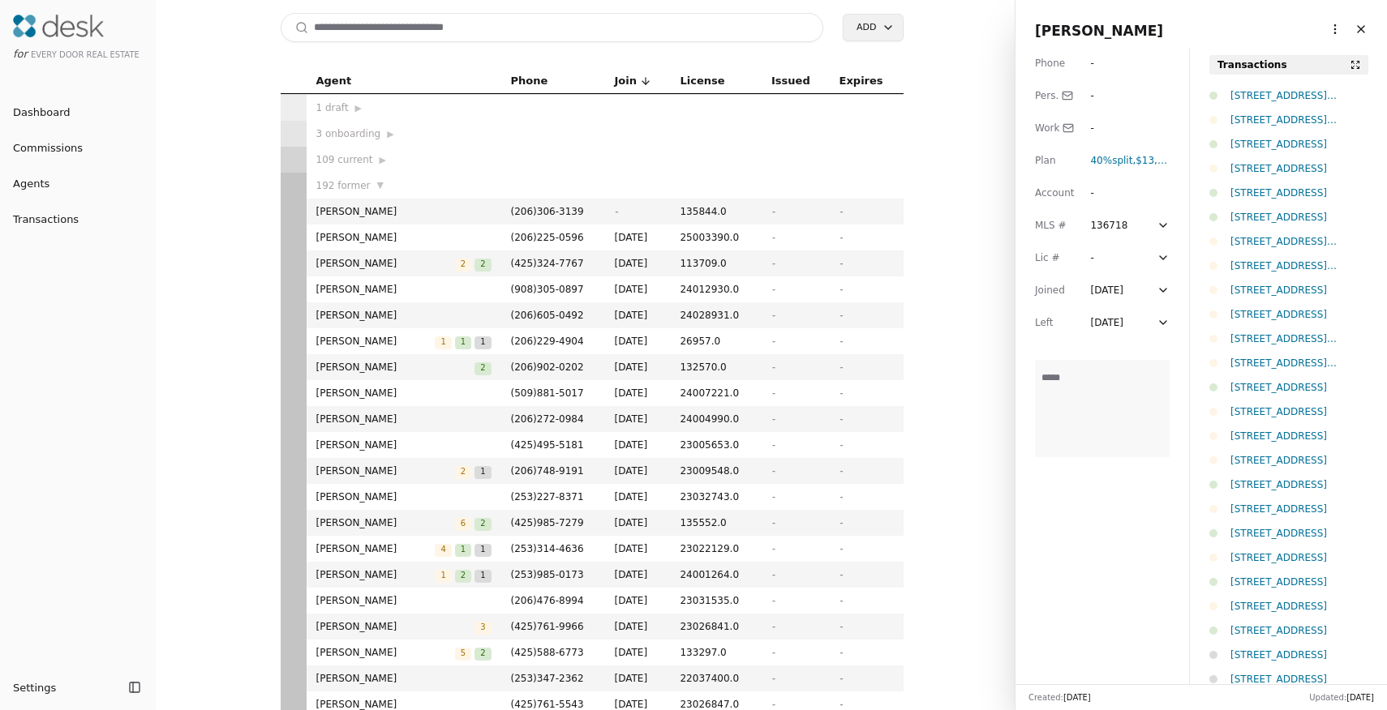 This screenshot has height=710, width=1387. I want to click on span: 135552.0, so click(715, 523).